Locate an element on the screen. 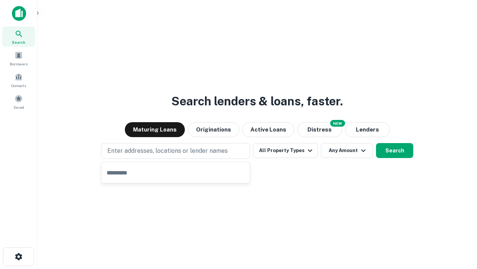  div: Contacts is located at coordinates (19, 80).